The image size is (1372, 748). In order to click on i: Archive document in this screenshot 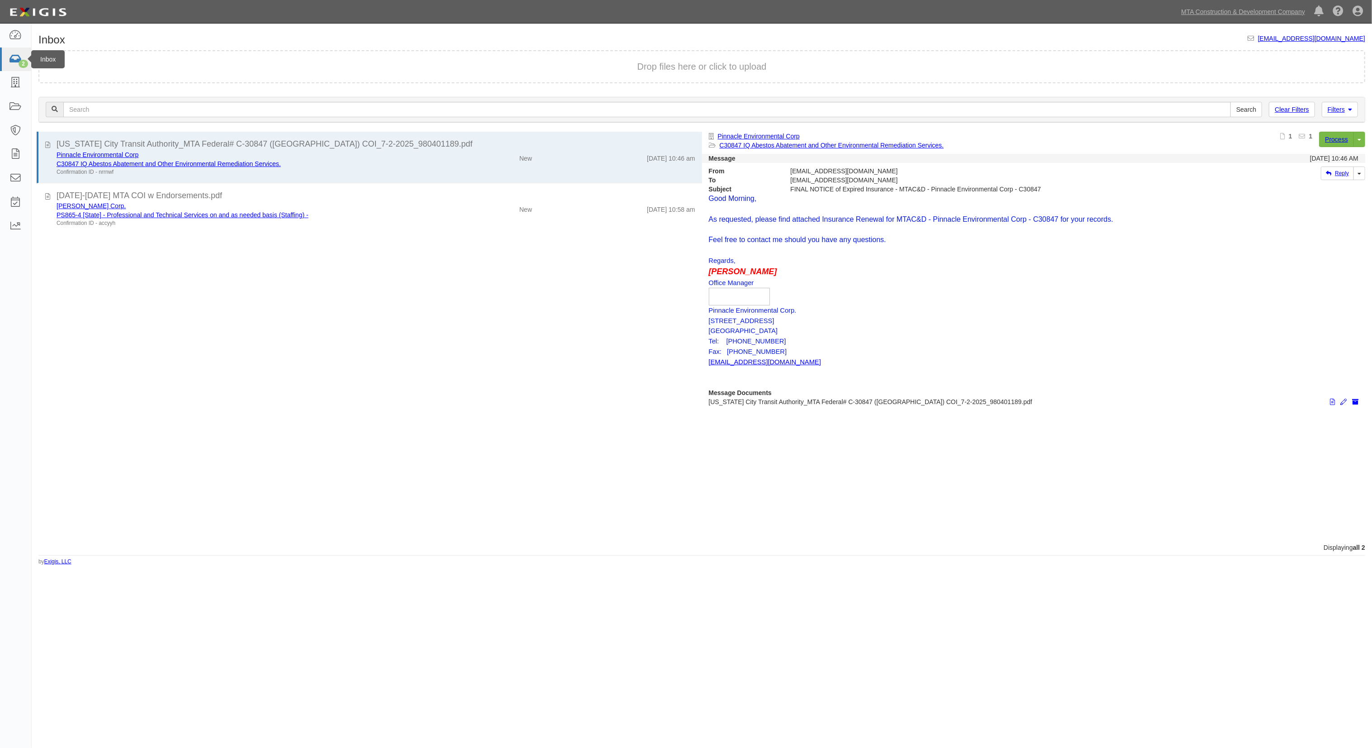, I will do `click(1355, 402)`.